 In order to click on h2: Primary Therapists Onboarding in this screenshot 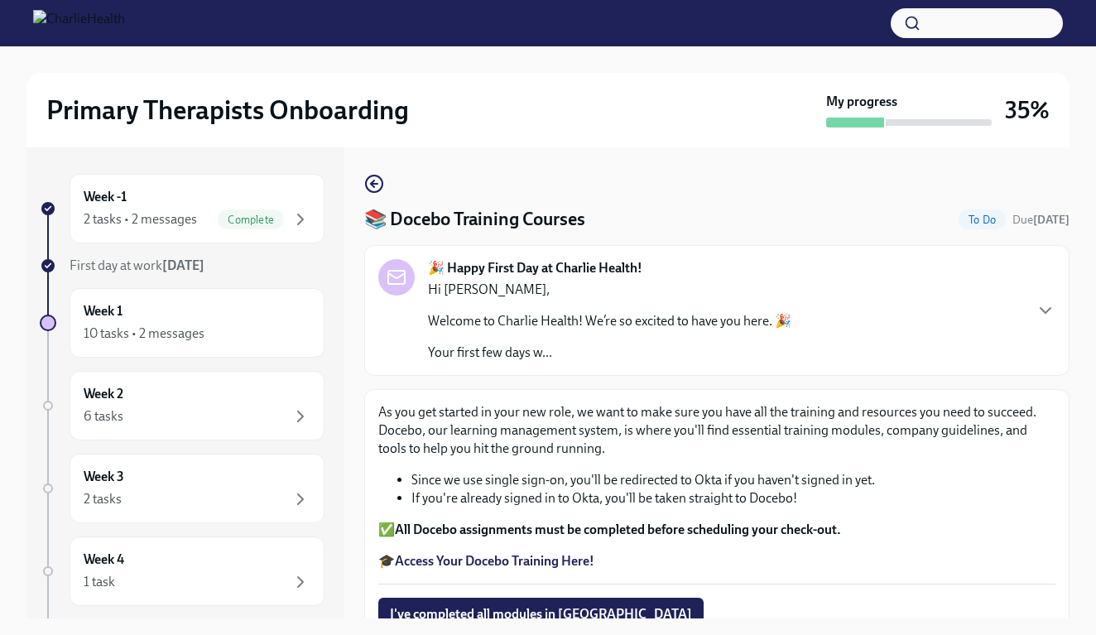, I will do `click(228, 110)`.